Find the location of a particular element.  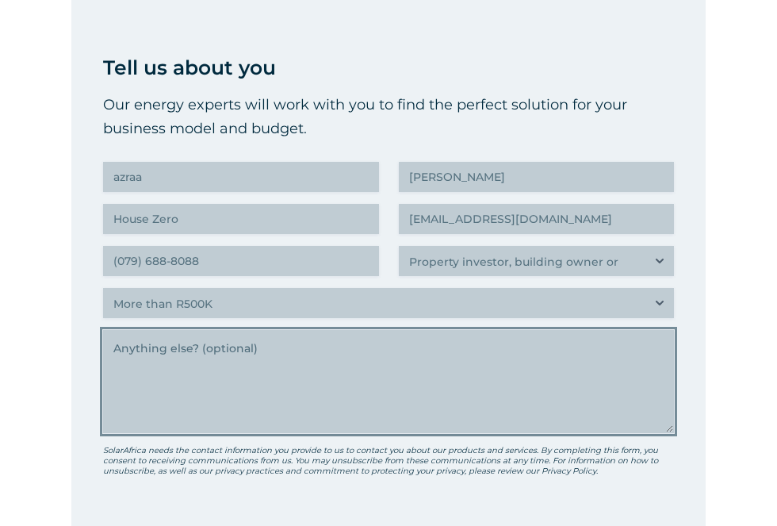

p: SolarAfrica needs the contact information you provide to us to contact you about our products and... is located at coordinates (388, 460).